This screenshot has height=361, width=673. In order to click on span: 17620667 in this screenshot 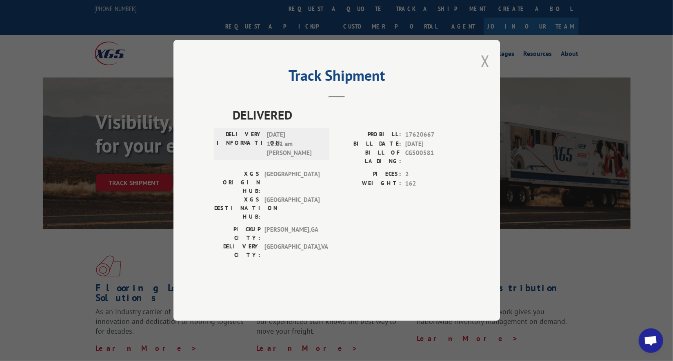, I will do `click(432, 135)`.